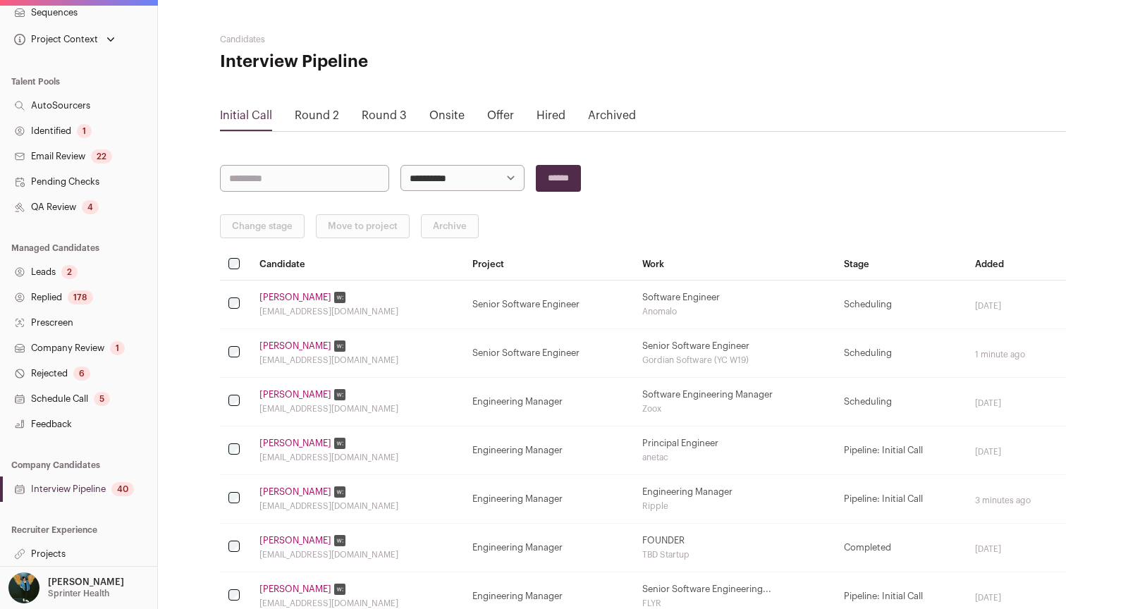 Image resolution: width=1128 pixels, height=609 pixels. Describe the element at coordinates (82, 374) in the screenshot. I see `div: 6` at that location.